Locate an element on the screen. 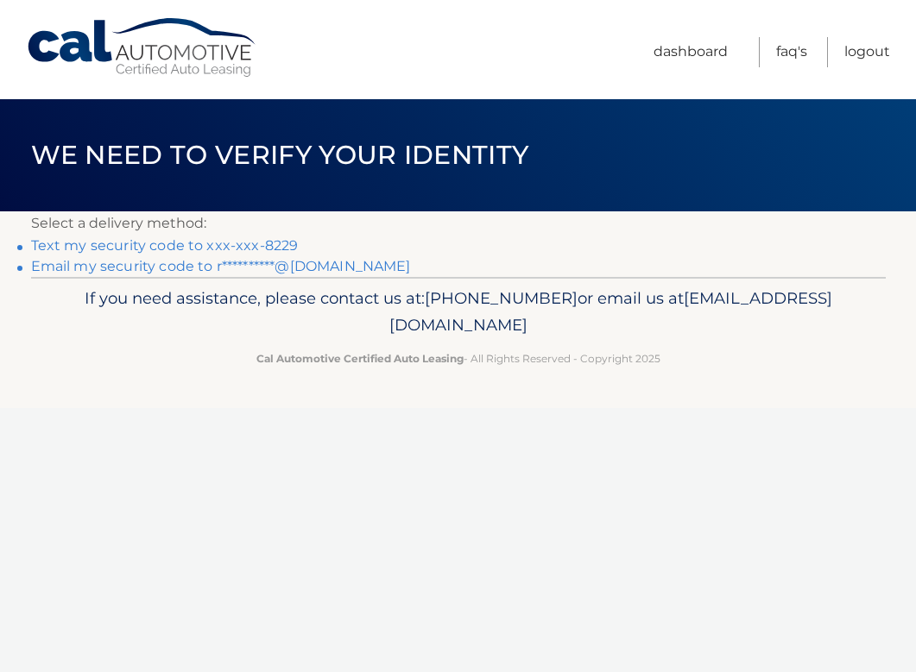  a: FAQ's is located at coordinates (792, 52).